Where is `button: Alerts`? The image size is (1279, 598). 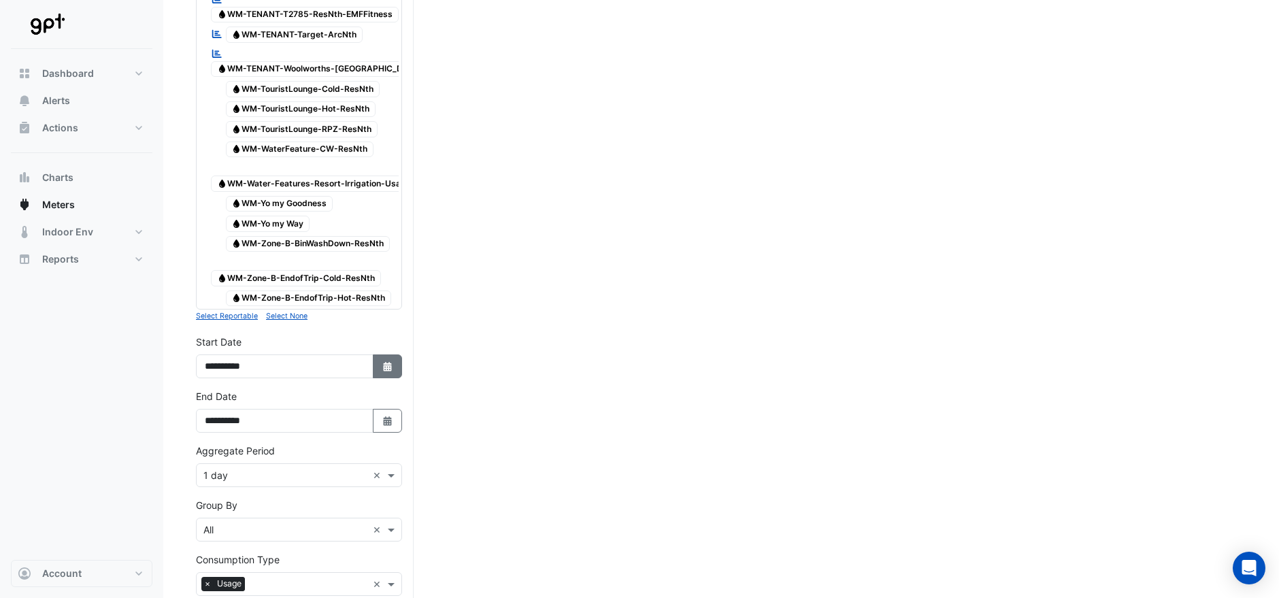 button: Alerts is located at coordinates (82, 101).